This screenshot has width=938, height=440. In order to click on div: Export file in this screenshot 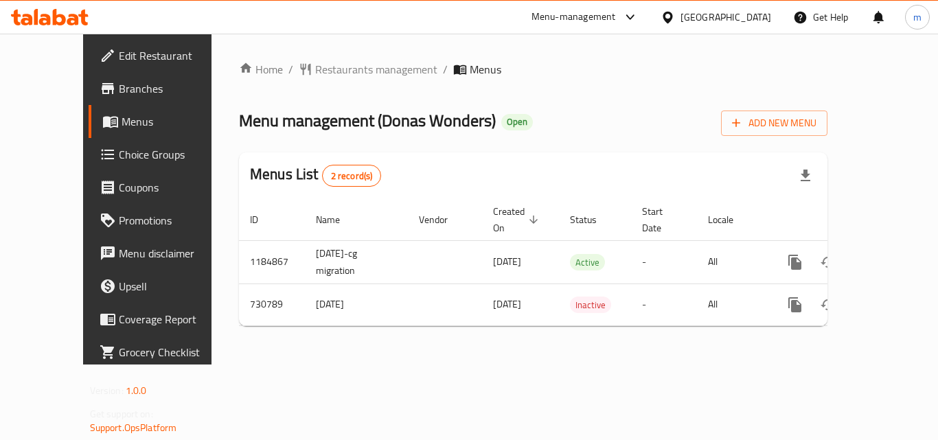, I will do `click(805, 176)`.